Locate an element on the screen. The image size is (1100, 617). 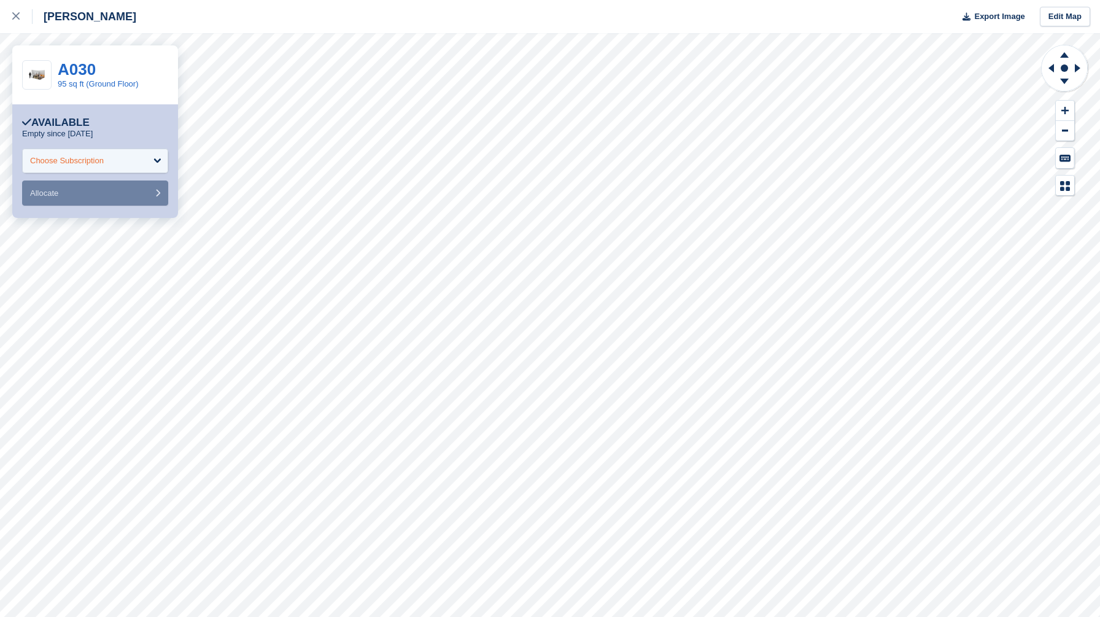
img: 100-sqft-unit.jpg is located at coordinates (37, 75).